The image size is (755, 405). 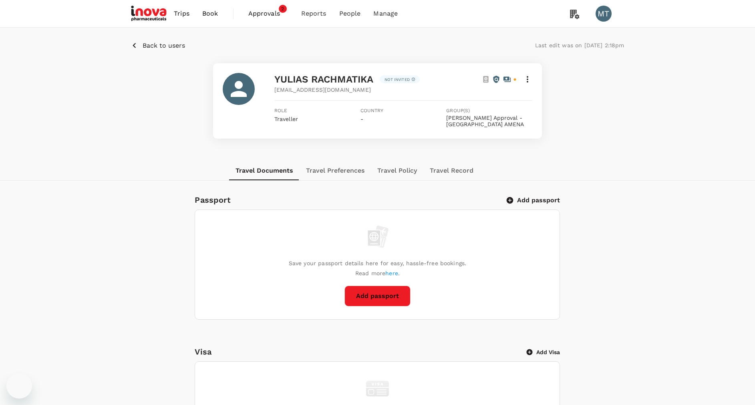 I want to click on button: Travel Documents, so click(x=264, y=171).